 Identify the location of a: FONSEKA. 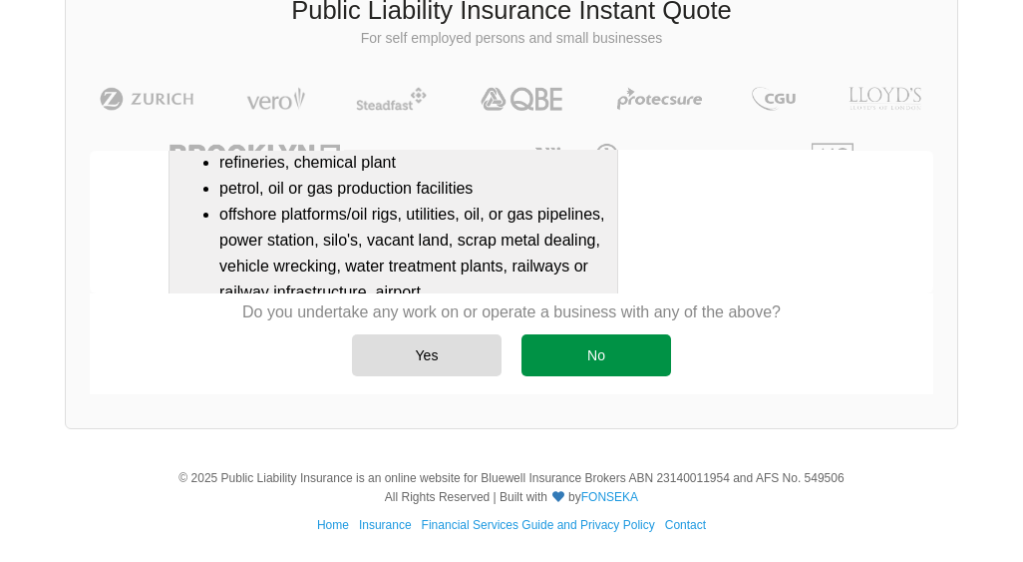
(609, 497).